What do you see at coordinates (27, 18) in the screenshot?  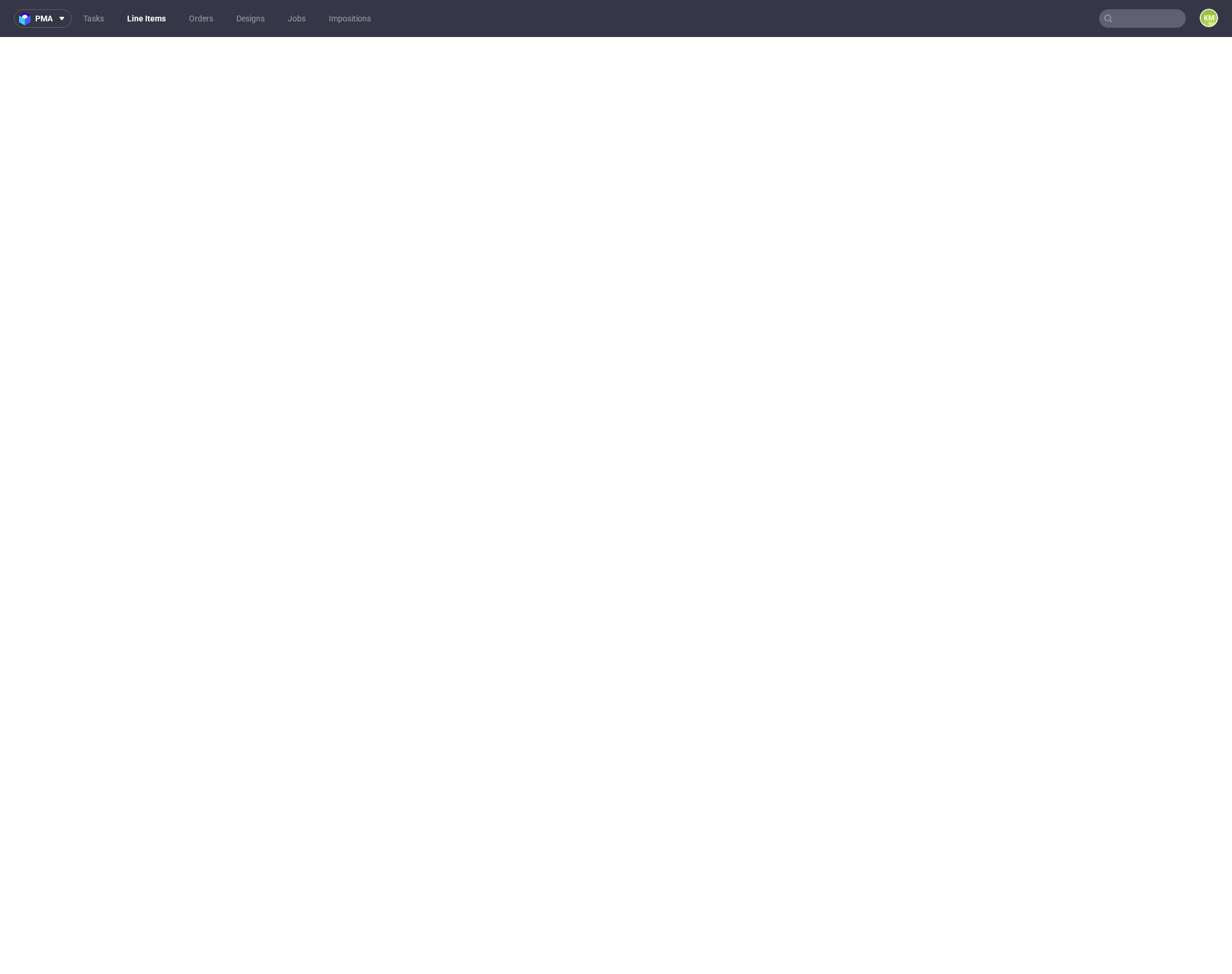 I see `img: logo` at bounding box center [27, 18].